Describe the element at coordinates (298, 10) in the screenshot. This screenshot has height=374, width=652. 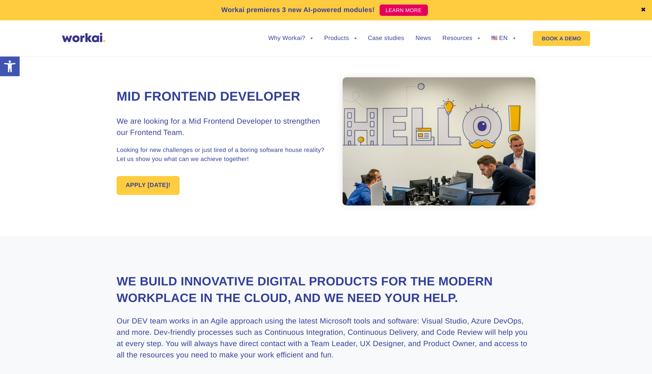
I see `p: Workai premieres 3 new AI-powered modules!` at that location.